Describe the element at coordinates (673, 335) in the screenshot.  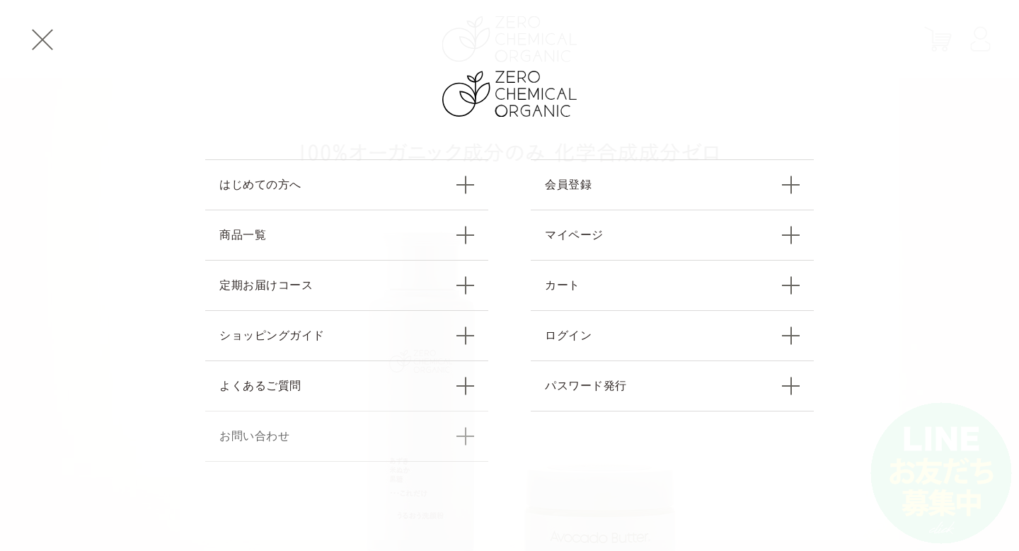
I see `a: ログイン` at that location.